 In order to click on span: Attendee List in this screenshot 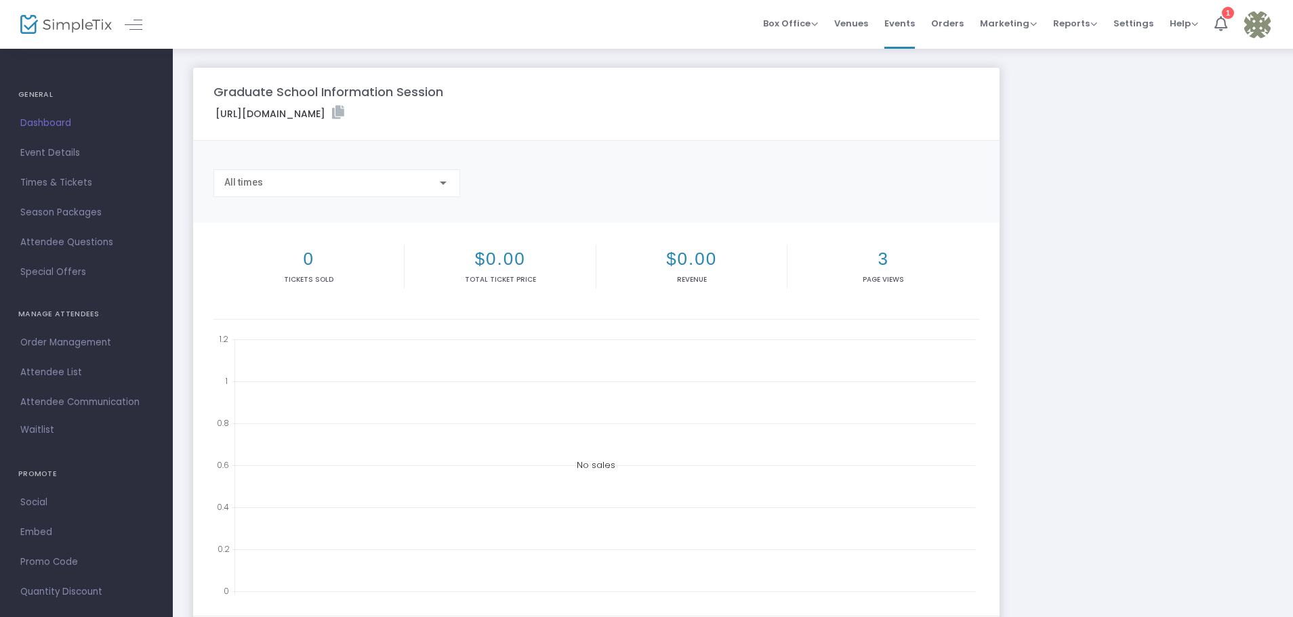, I will do `click(86, 373)`.